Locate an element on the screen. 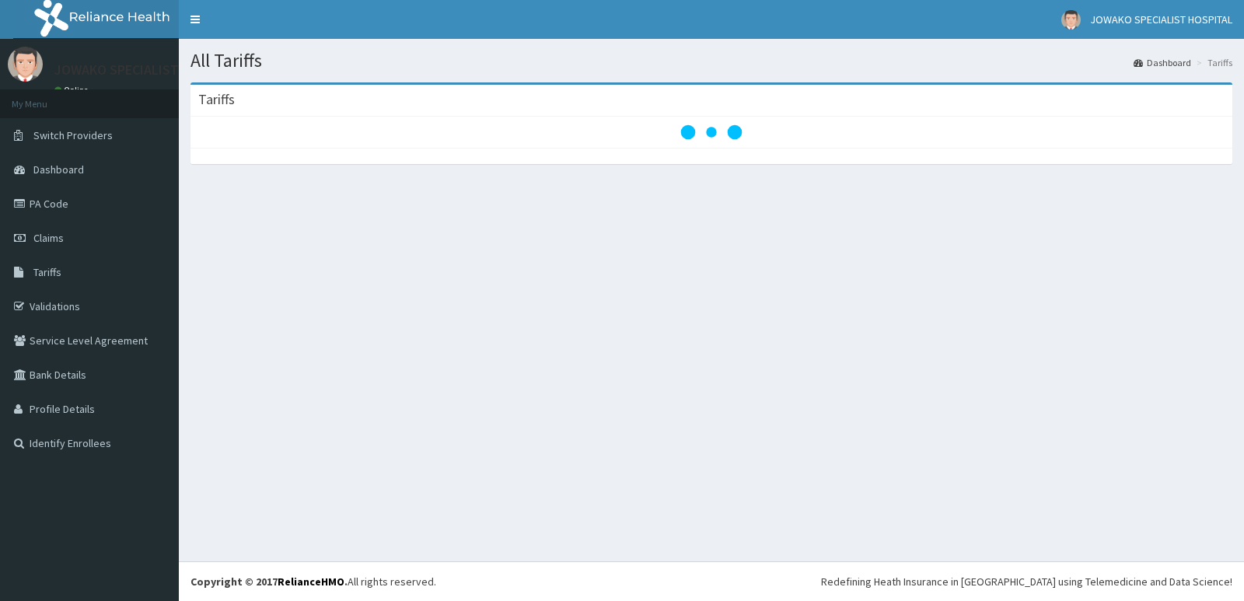 The height and width of the screenshot is (601, 1244). strong: Copyright © 2017 . is located at coordinates (269, 581).